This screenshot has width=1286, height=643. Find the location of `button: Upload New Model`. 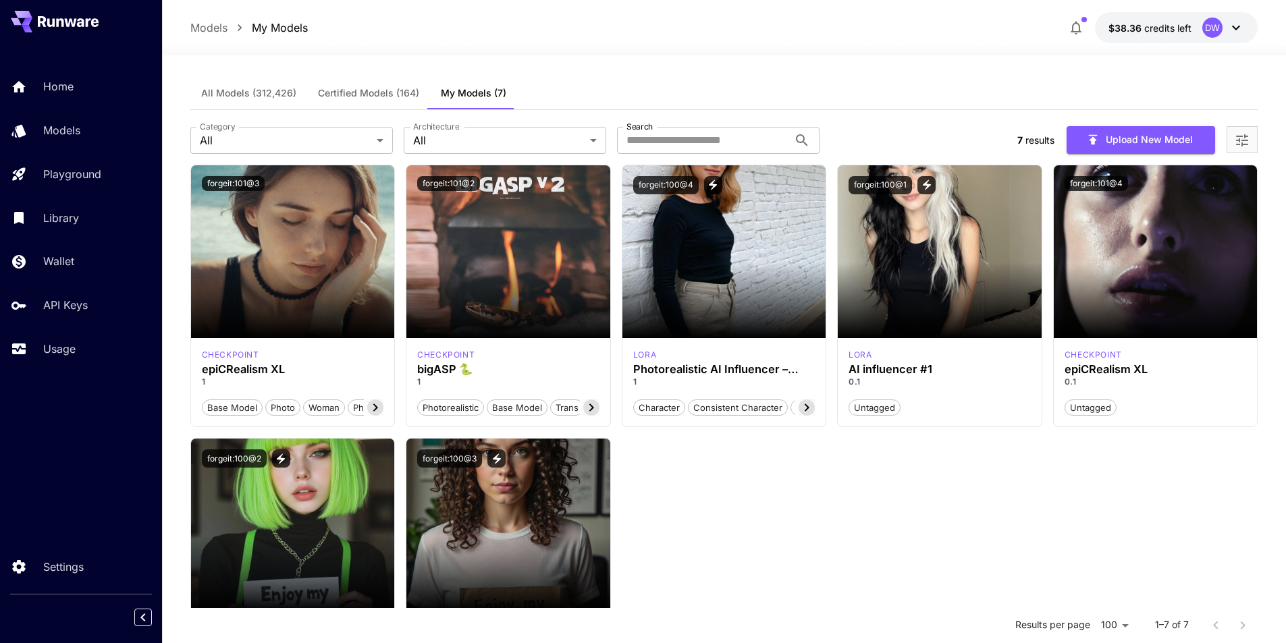

button: Upload New Model is located at coordinates (1141, 140).